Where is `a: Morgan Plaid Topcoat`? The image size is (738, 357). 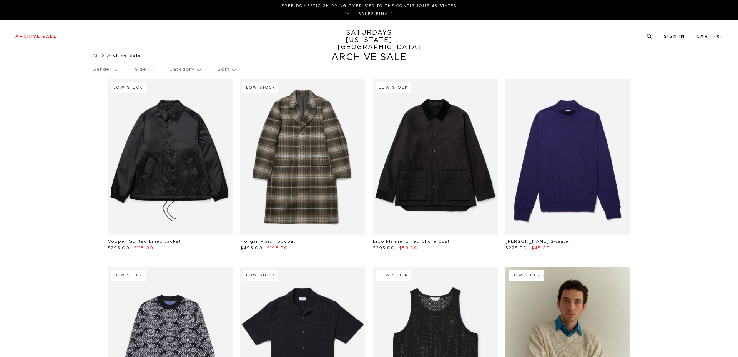
a: Morgan Plaid Topcoat is located at coordinates (267, 241).